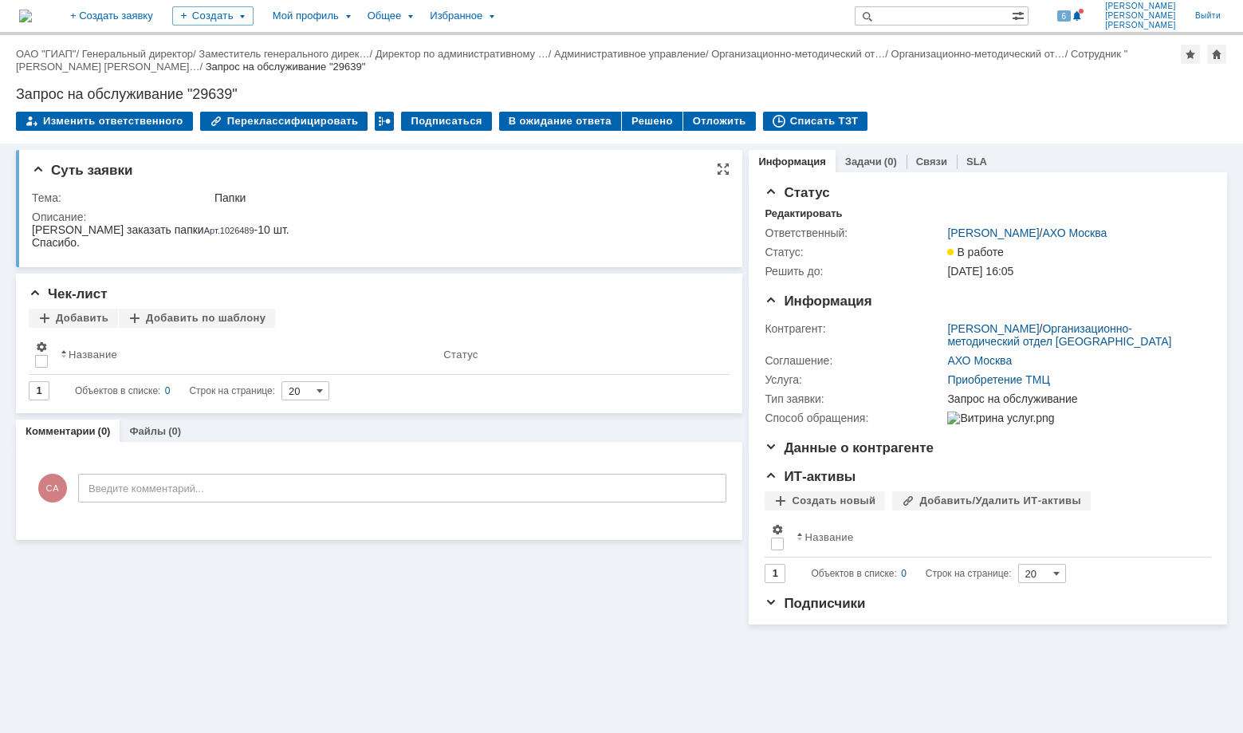 This screenshot has height=733, width=1243. What do you see at coordinates (467, 198) in the screenshot?
I see `div: Папки` at bounding box center [467, 198].